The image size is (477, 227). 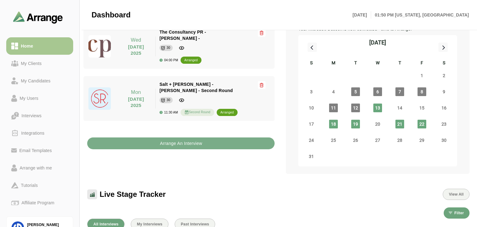 I want to click on span: Wednesday, August 6, 2025, so click(x=378, y=92).